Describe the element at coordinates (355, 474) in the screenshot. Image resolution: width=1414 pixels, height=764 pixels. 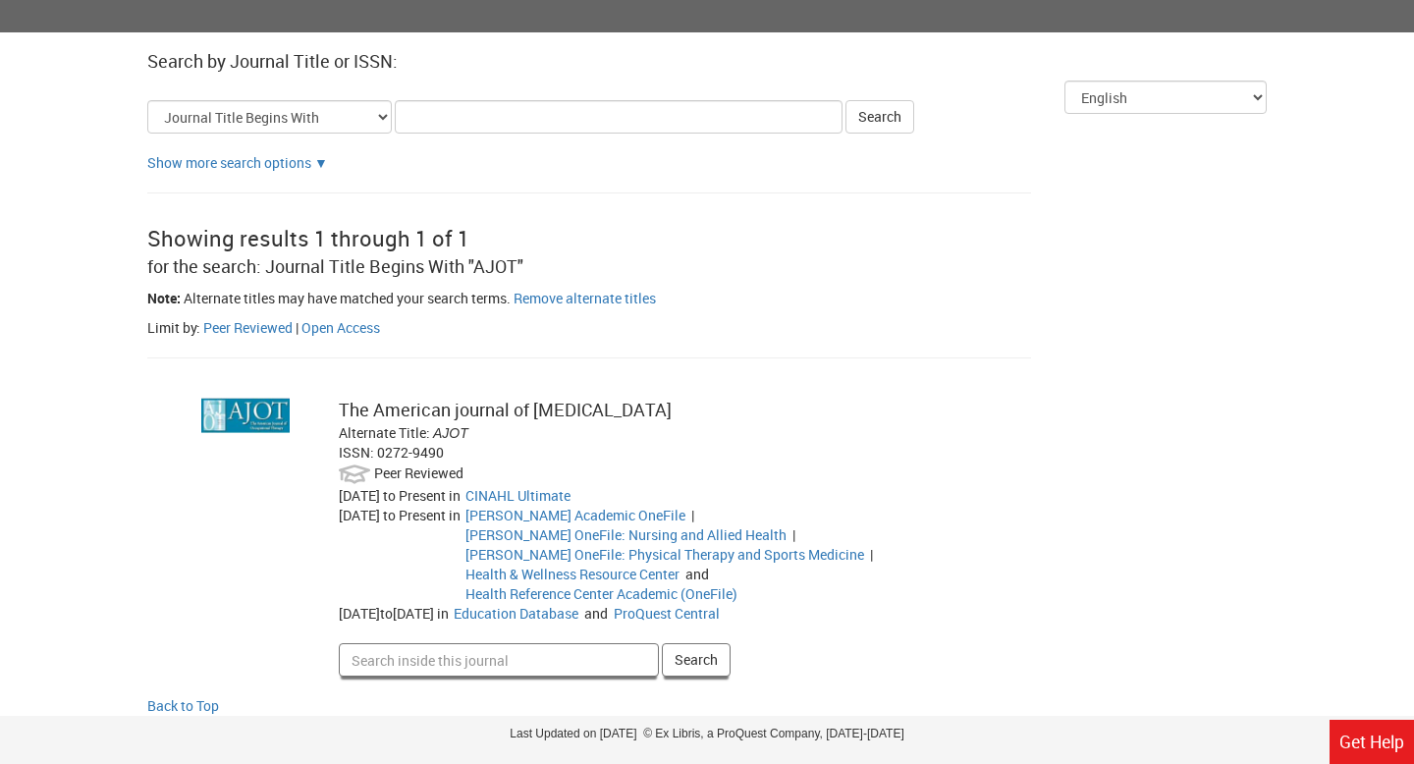
I see `img: Peer Reviewed:` at that location.